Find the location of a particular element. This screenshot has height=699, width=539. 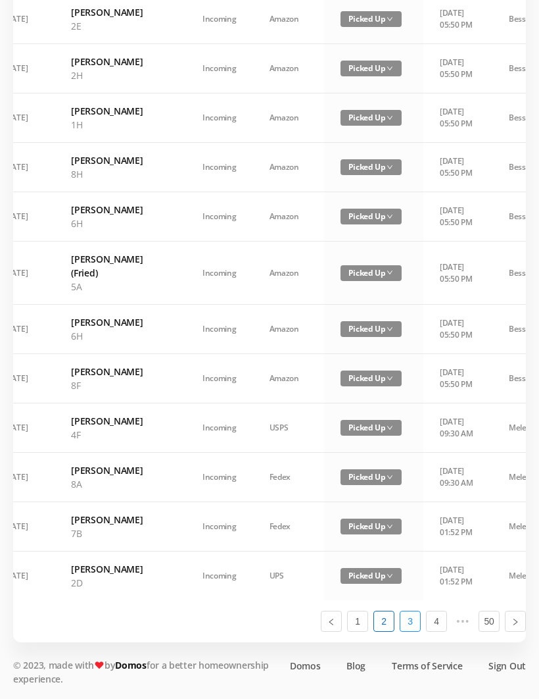

td: UPS is located at coordinates (289, 576).